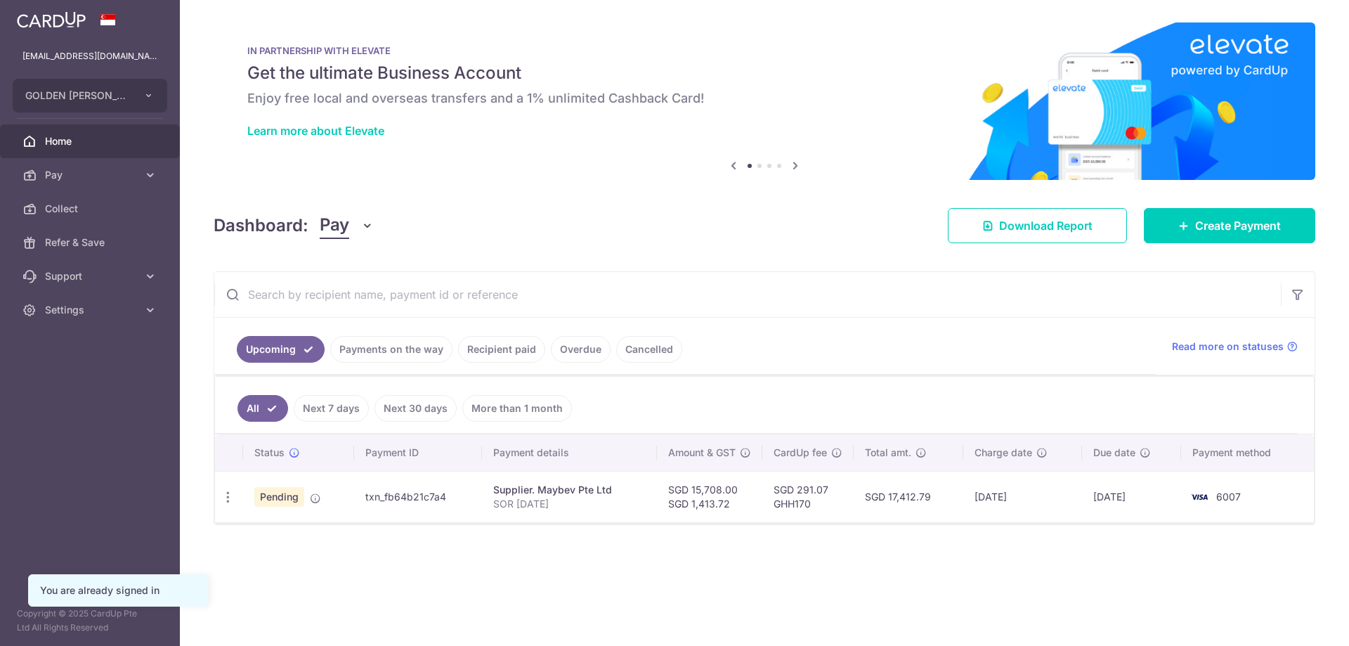 Image resolution: width=1349 pixels, height=646 pixels. What do you see at coordinates (710, 496) in the screenshot?
I see `td: SGD 15,708.00 SGD 1,413.72` at bounding box center [710, 496].